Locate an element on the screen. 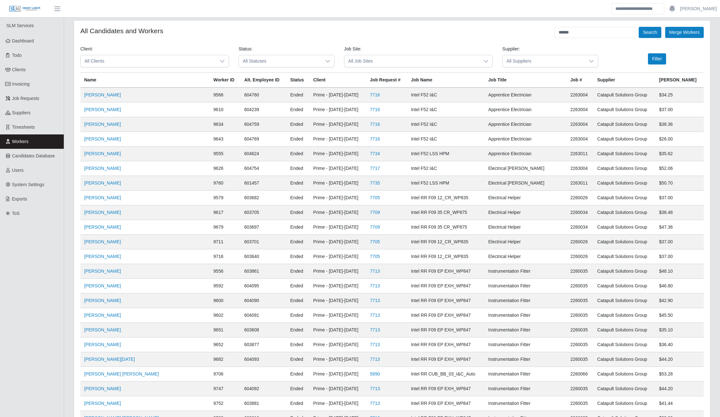 This screenshot has height=417, width=720. td: 603877 is located at coordinates (264, 345).